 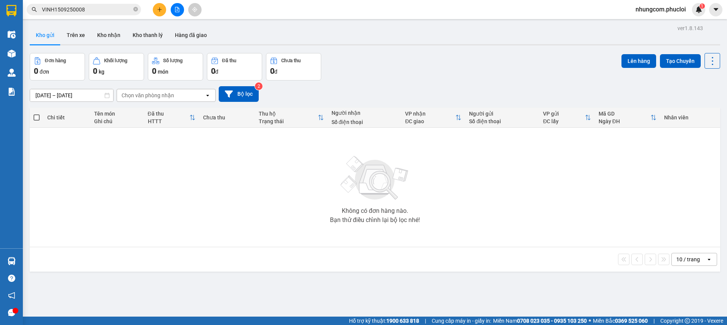 I want to click on div: Tên món, so click(x=117, y=114).